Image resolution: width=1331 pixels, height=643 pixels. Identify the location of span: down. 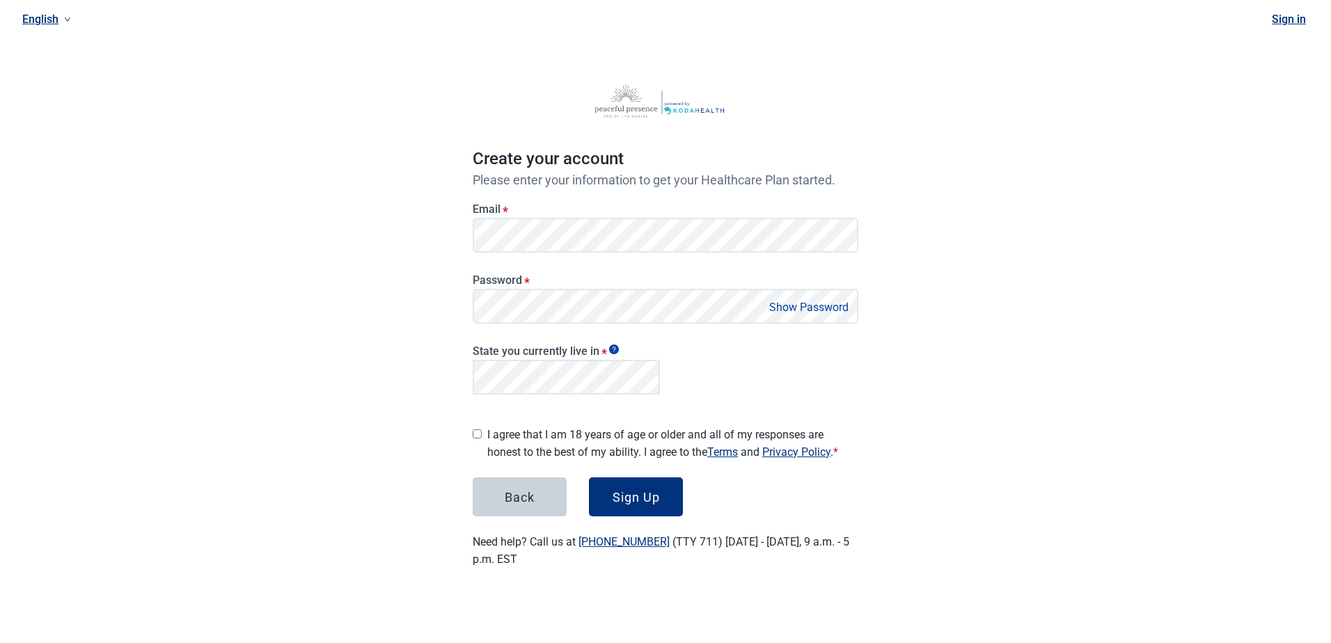
(68, 19).